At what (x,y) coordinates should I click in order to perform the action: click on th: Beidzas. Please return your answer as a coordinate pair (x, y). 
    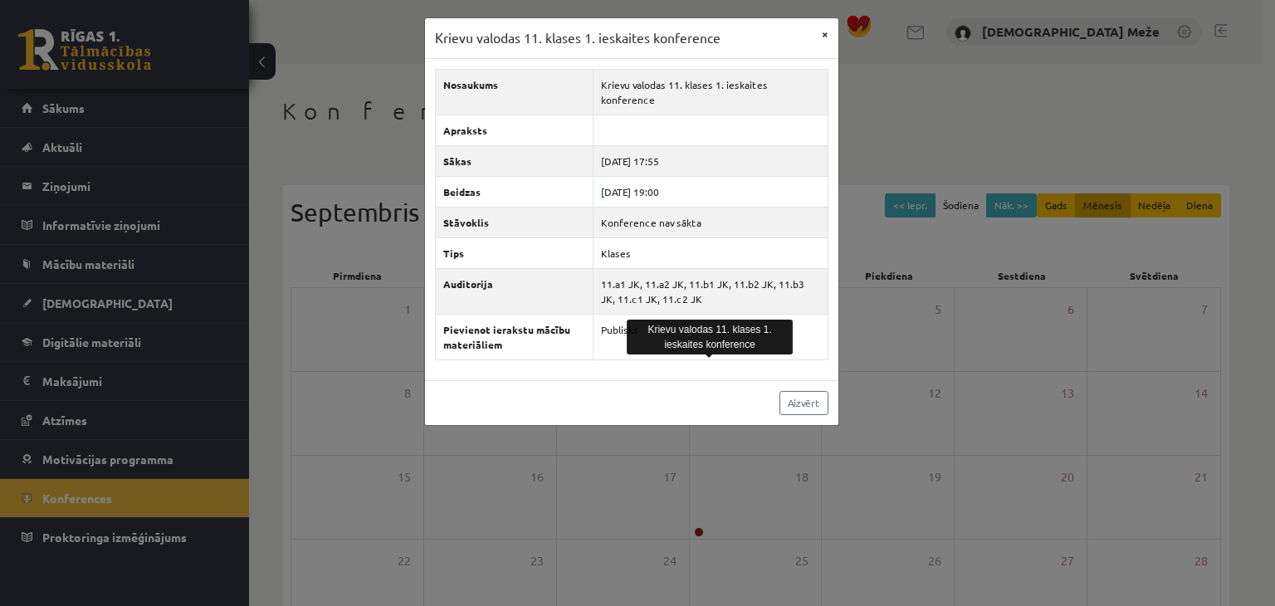
    Looking at the image, I should click on (514, 191).